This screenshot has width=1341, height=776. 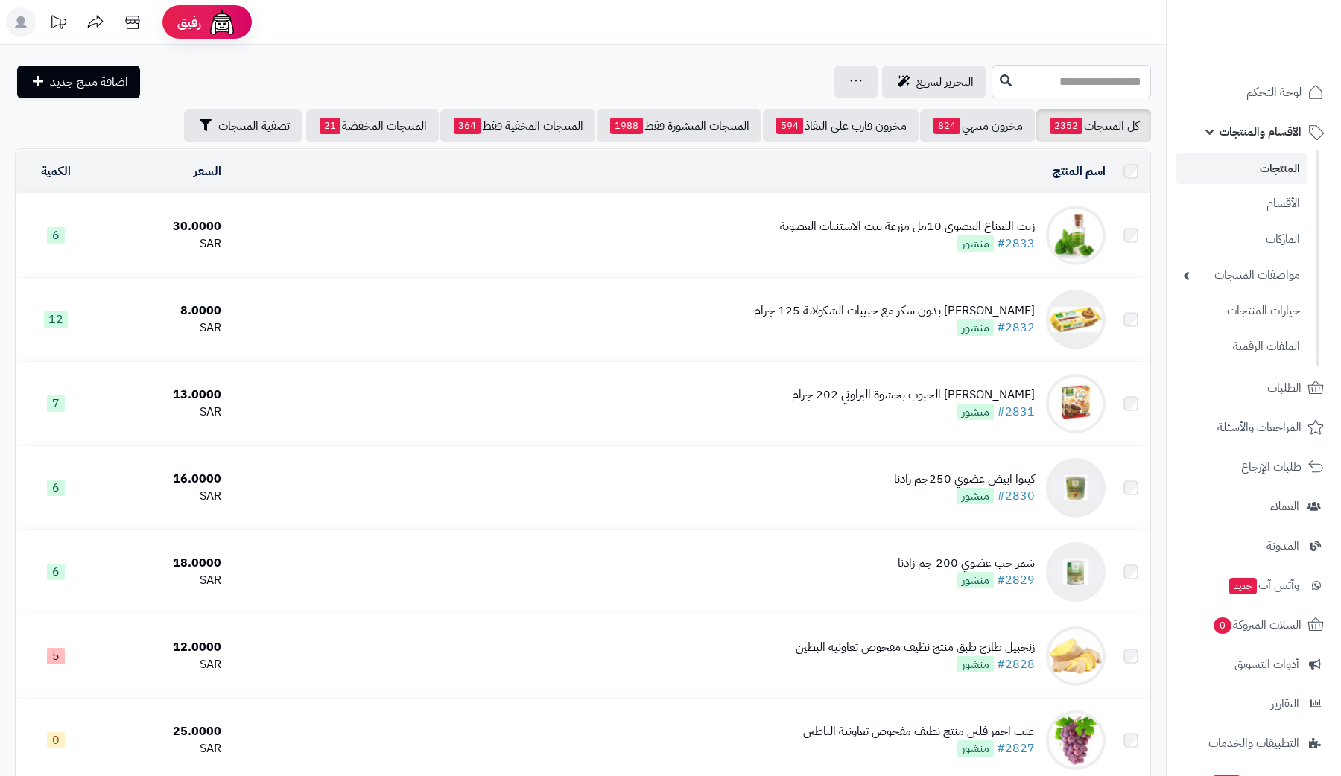 What do you see at coordinates (1079, 171) in the screenshot?
I see `a: اسم المنتج` at bounding box center [1079, 171].